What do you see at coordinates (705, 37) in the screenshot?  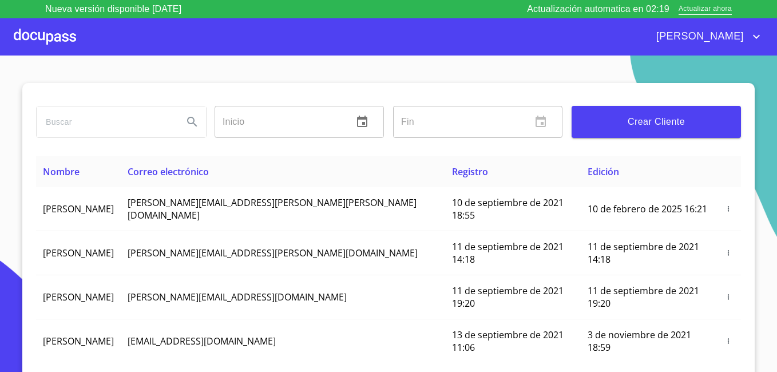 I see `button: account of current user` at bounding box center [705, 37].